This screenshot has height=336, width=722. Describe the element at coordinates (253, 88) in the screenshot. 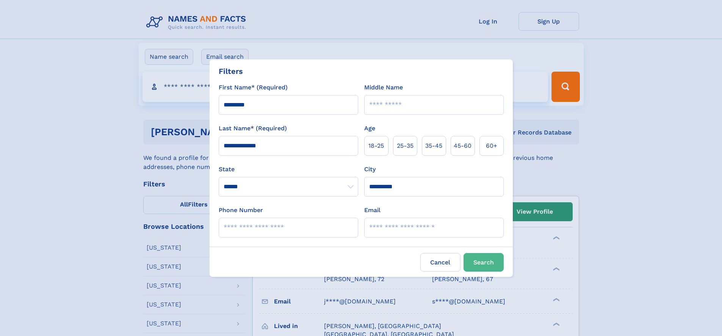

I see `label: First Name* (Required)` at that location.